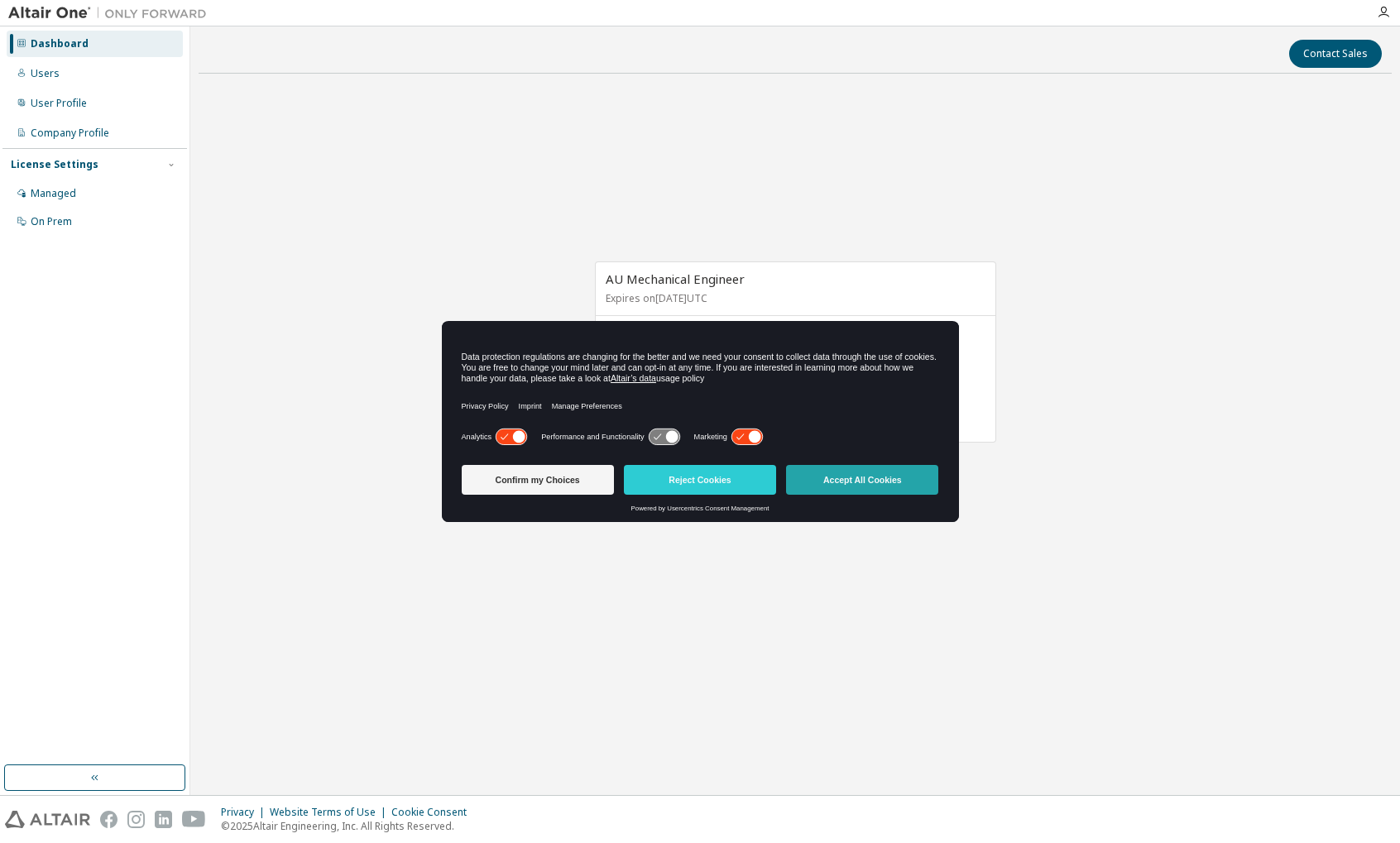 This screenshot has width=1400, height=843. Describe the element at coordinates (53, 194) in the screenshot. I see `div: Managed` at that location.